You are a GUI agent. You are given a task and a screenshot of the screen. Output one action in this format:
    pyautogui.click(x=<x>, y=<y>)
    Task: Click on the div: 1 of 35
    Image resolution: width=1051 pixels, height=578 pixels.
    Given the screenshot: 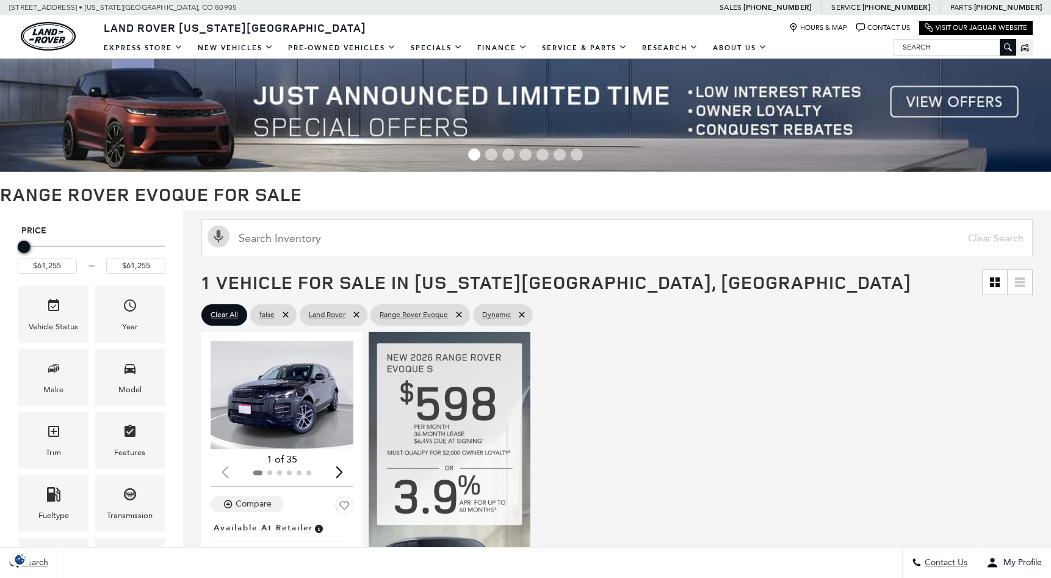 What is the action you would take?
    pyautogui.click(x=282, y=459)
    